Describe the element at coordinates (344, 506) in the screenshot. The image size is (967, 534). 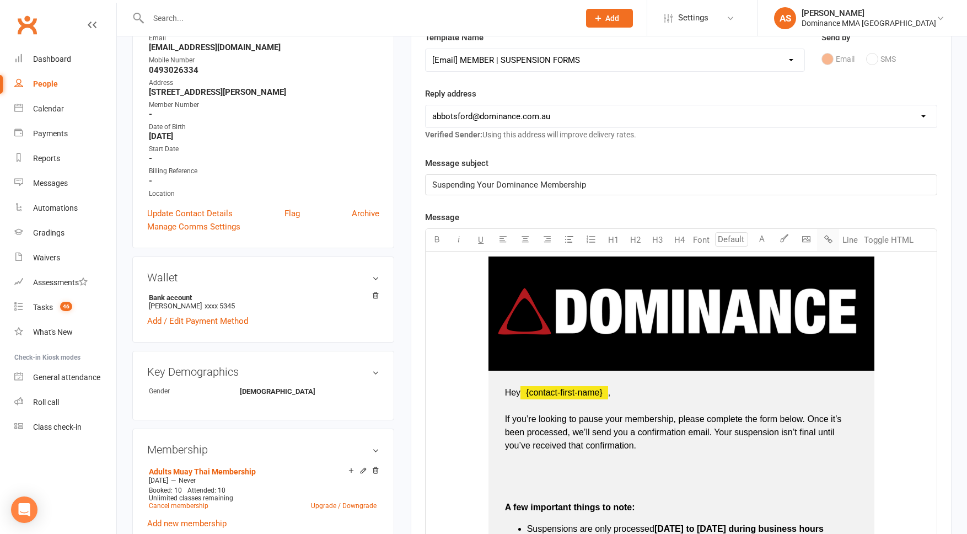
I see `a: Upgrade / Downgrade` at that location.